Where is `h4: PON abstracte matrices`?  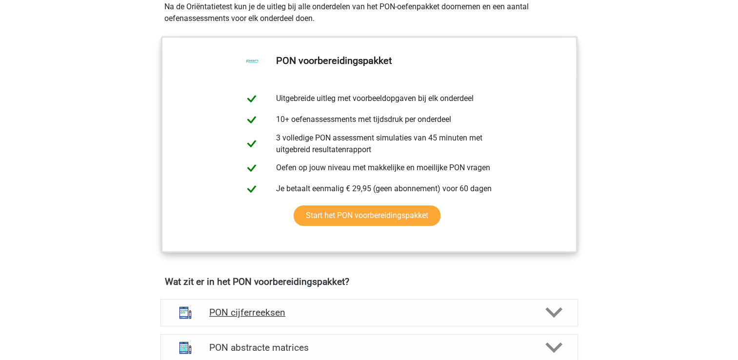
h4: PON abstracte matrices is located at coordinates (369, 347).